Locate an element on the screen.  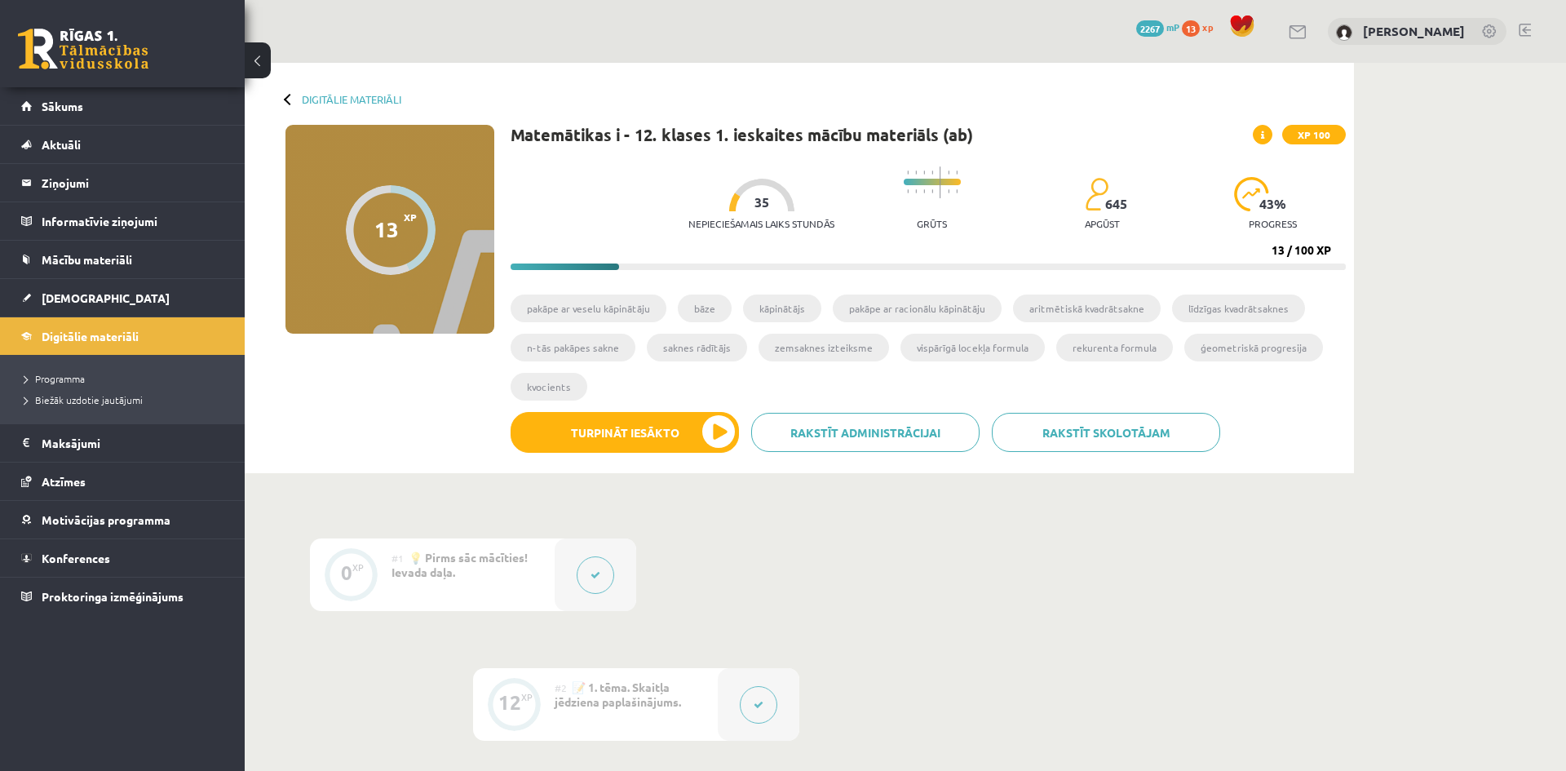
legend: Ziņojumi is located at coordinates (133, 183).